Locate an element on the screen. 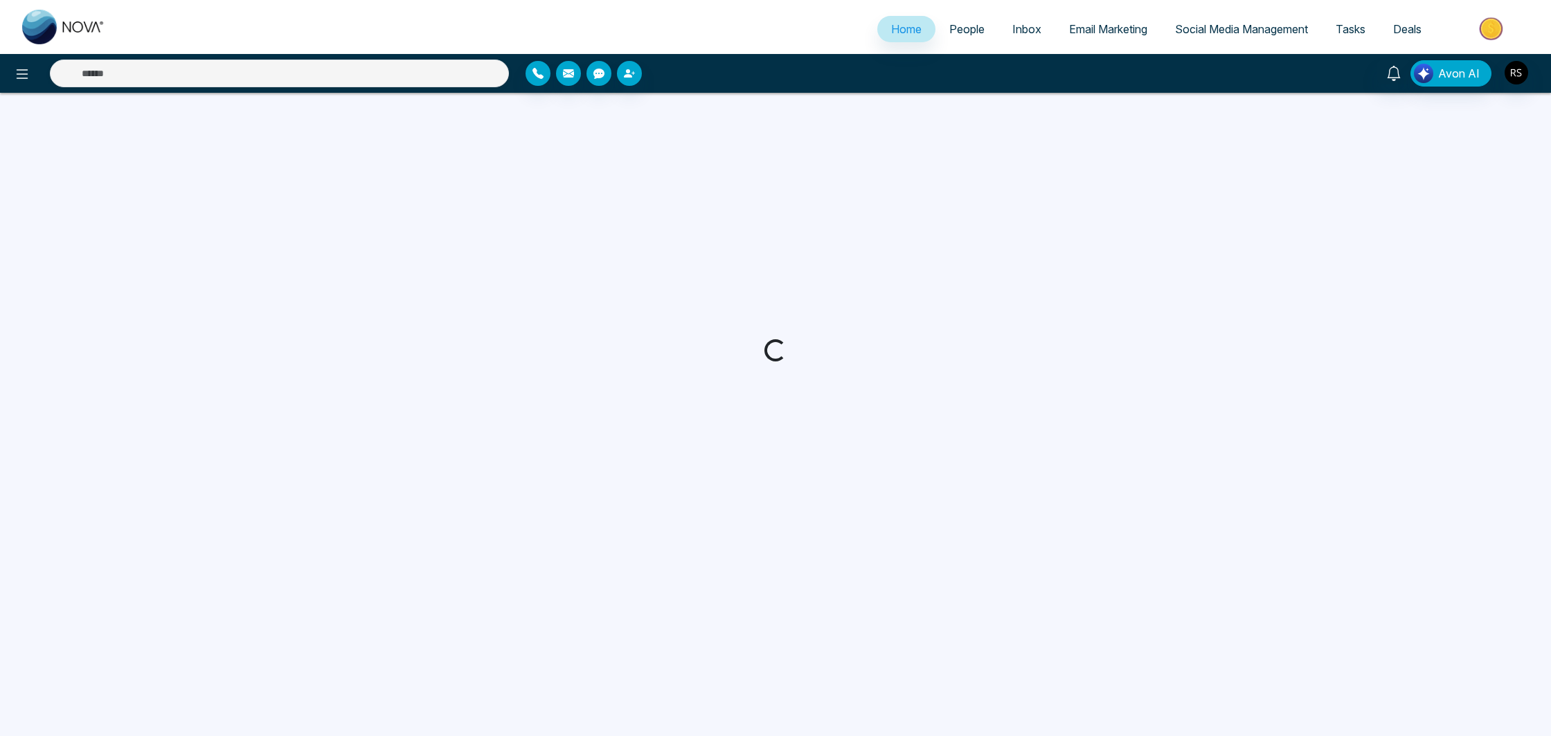 The width and height of the screenshot is (1551, 736). span: Tasks is located at coordinates (1350, 29).